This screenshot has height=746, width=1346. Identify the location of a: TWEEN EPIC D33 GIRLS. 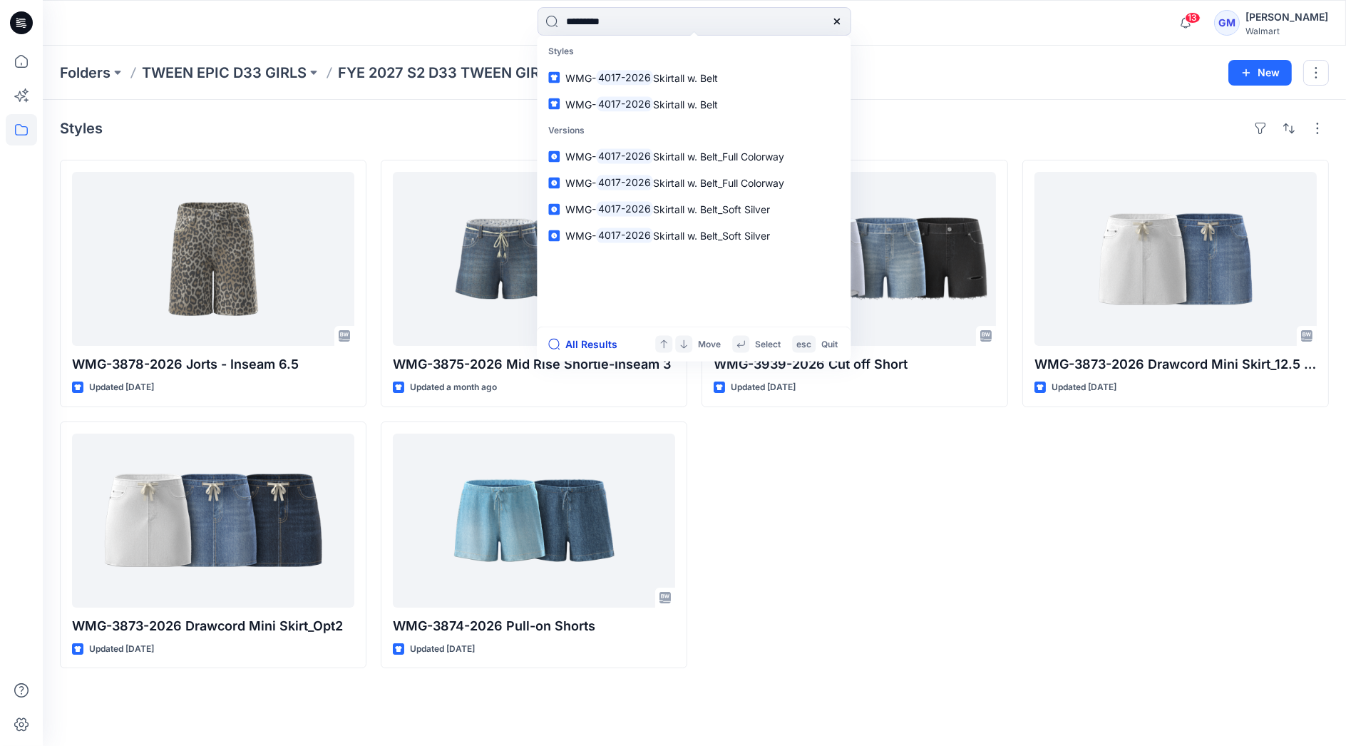
(224, 73).